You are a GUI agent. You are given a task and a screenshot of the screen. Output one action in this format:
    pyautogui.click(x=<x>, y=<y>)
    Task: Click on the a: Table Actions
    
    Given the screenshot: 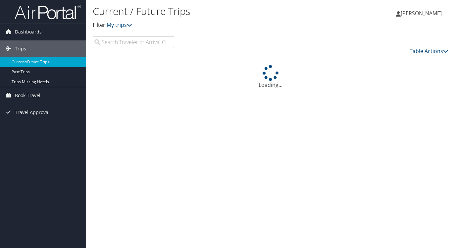 What is the action you would take?
    pyautogui.click(x=429, y=51)
    